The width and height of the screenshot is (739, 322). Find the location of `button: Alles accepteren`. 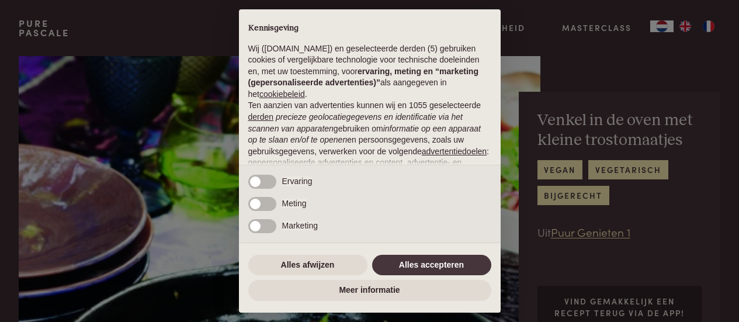

button: Alles accepteren is located at coordinates (432, 265).